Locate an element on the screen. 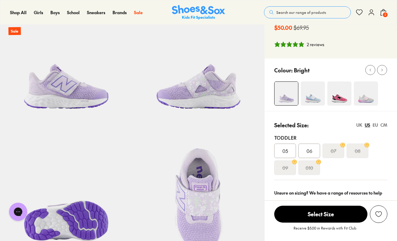 The width and height of the screenshot is (397, 241). a: Shop All is located at coordinates (18, 12).